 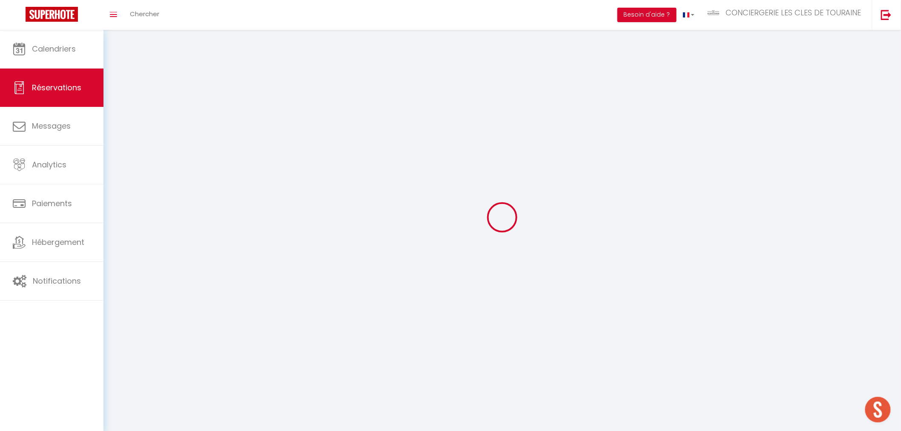 What do you see at coordinates (51, 126) in the screenshot?
I see `span: Messages` at bounding box center [51, 126].